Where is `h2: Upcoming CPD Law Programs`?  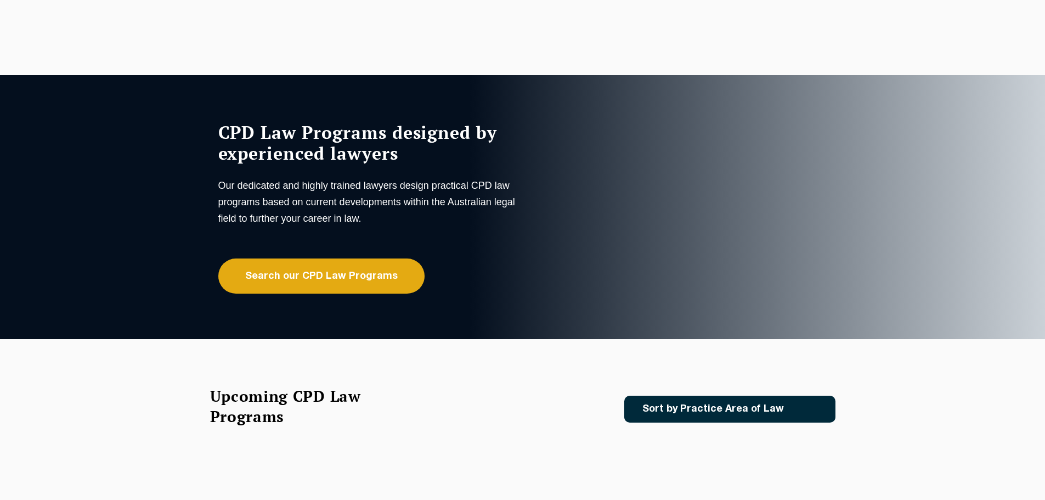
h2: Upcoming CPD Law Programs is located at coordinates (299, 406).